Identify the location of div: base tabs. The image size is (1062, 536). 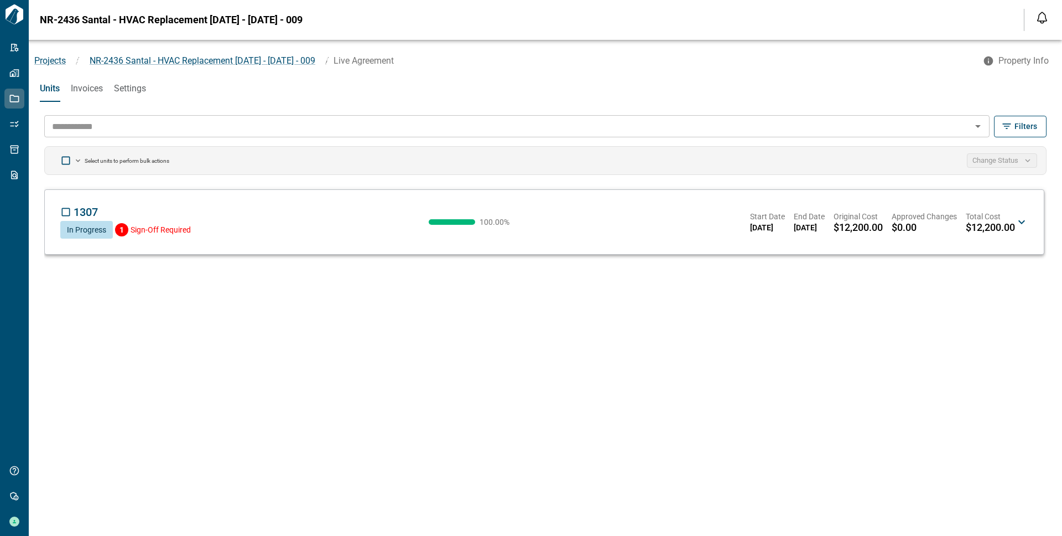
(546, 89).